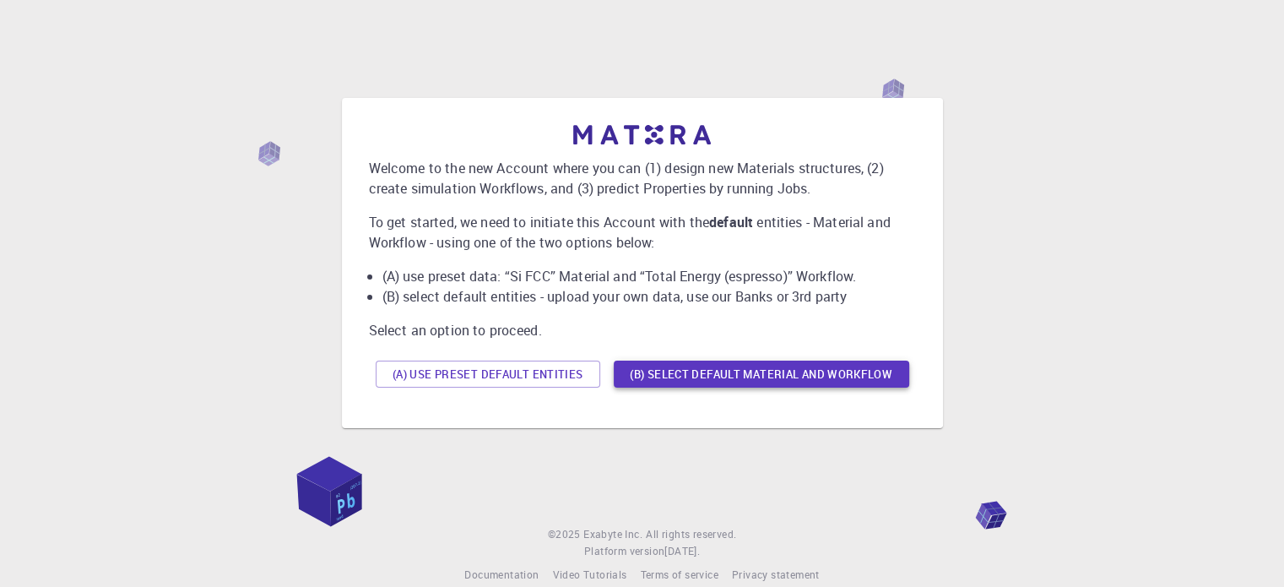 The height and width of the screenshot is (587, 1284). Describe the element at coordinates (565, 534) in the screenshot. I see `span: © 2025` at that location.